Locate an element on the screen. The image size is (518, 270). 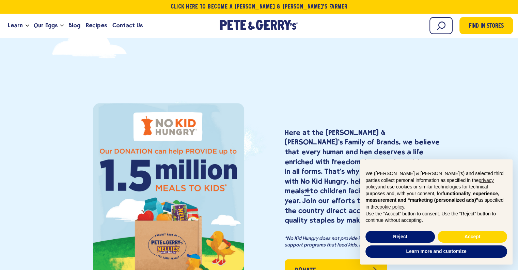
p: Use the “Accept” button to consent. Use the “Reject” button to continue without accepting. is located at coordinates (436, 217).